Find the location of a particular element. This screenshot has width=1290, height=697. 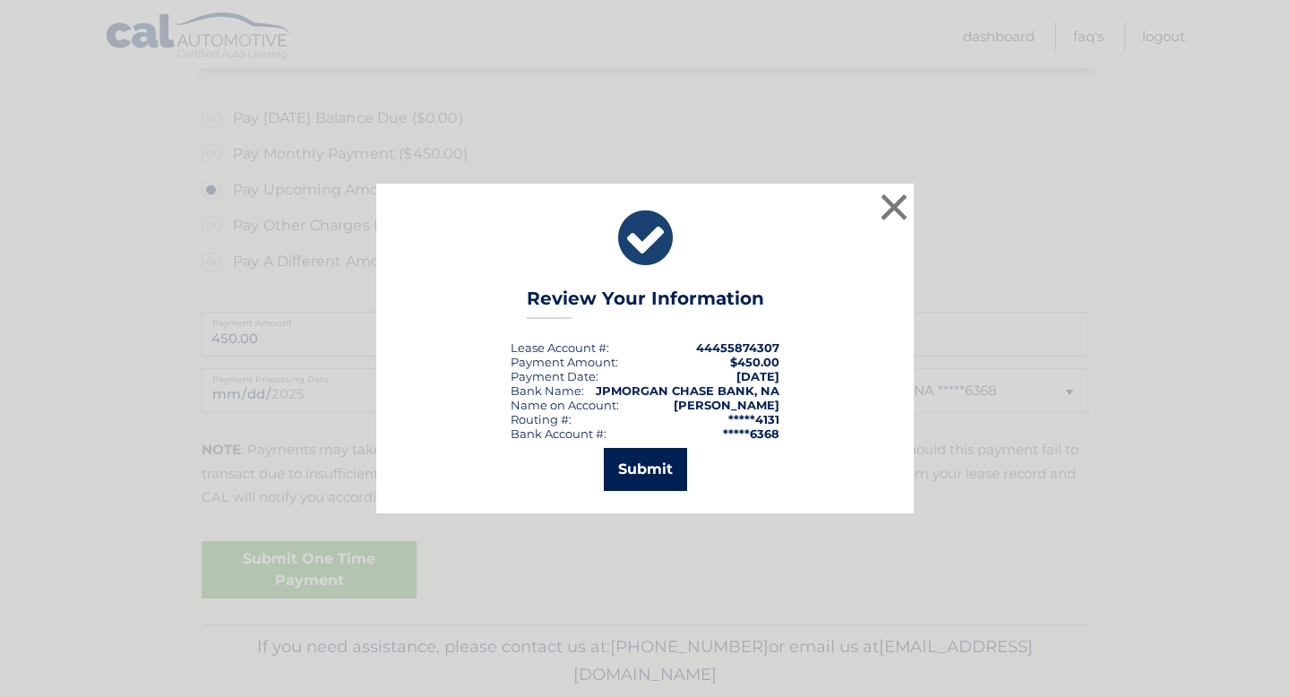

span: Payment Date is located at coordinates (553, 376).